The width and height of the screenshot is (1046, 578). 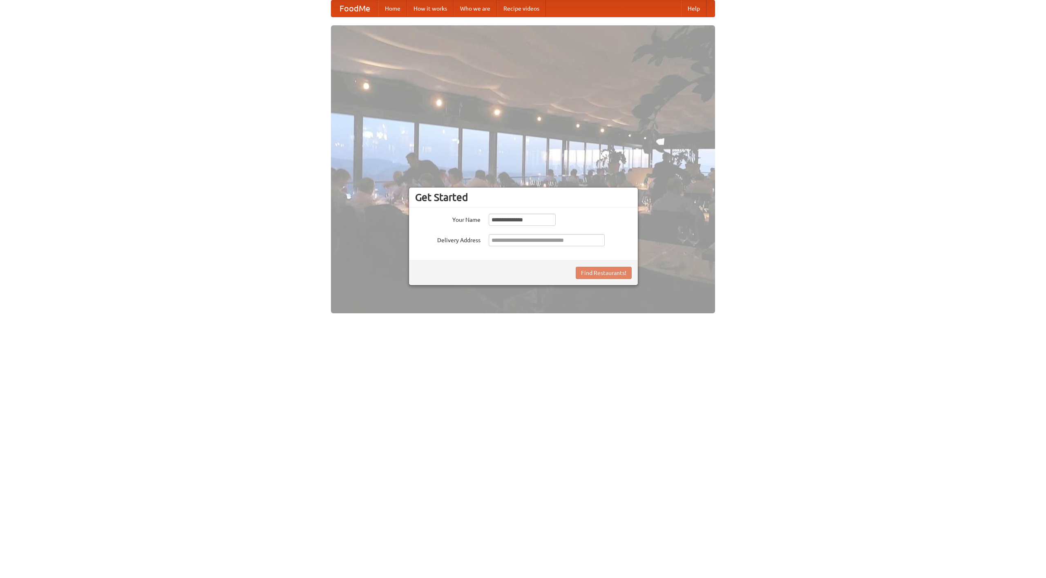 What do you see at coordinates (523, 197) in the screenshot?
I see `h3: Get Started` at bounding box center [523, 197].